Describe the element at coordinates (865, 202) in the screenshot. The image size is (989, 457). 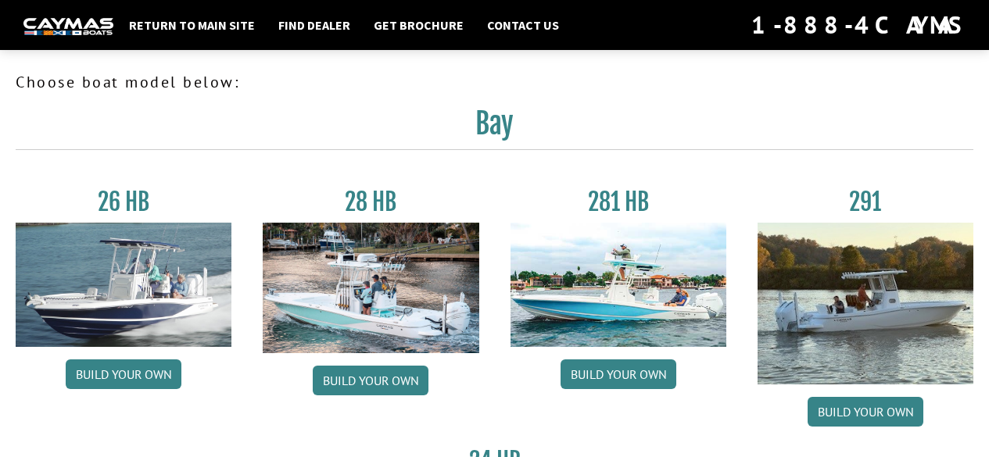
I see `h3: 291` at that location.